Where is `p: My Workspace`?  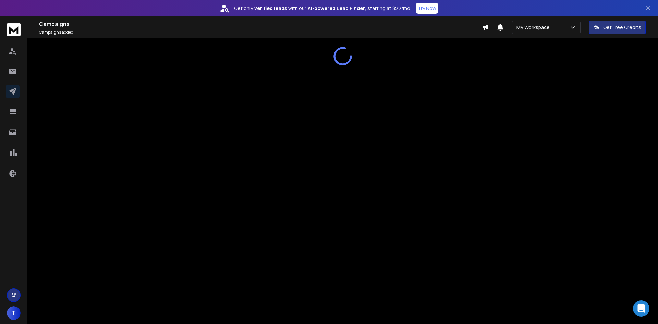
p: My Workspace is located at coordinates (535, 27).